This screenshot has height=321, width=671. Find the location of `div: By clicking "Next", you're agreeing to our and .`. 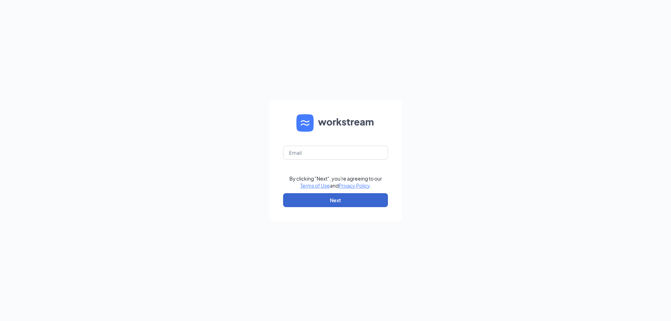

div: By clicking "Next", you're agreeing to our and . is located at coordinates (335, 182).